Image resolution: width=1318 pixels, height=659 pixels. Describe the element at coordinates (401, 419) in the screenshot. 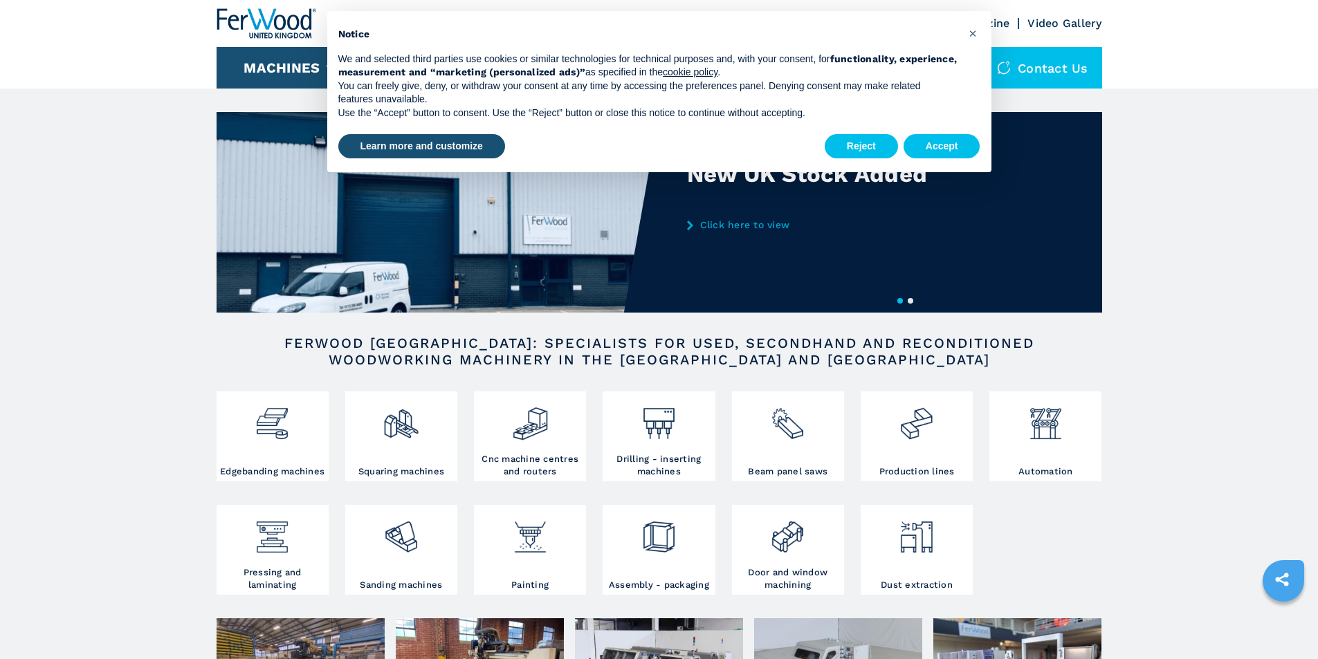

I see `img: squadratrici_2.png` at that location.